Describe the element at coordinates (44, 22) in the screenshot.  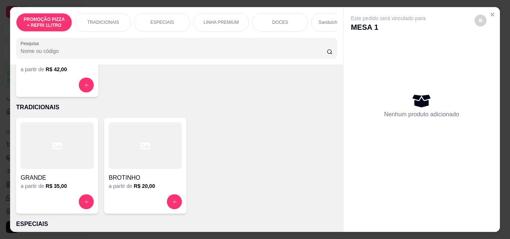
I see `p: PROMOÇÃO PIZZA + REFRI 1LITRO` at that location.